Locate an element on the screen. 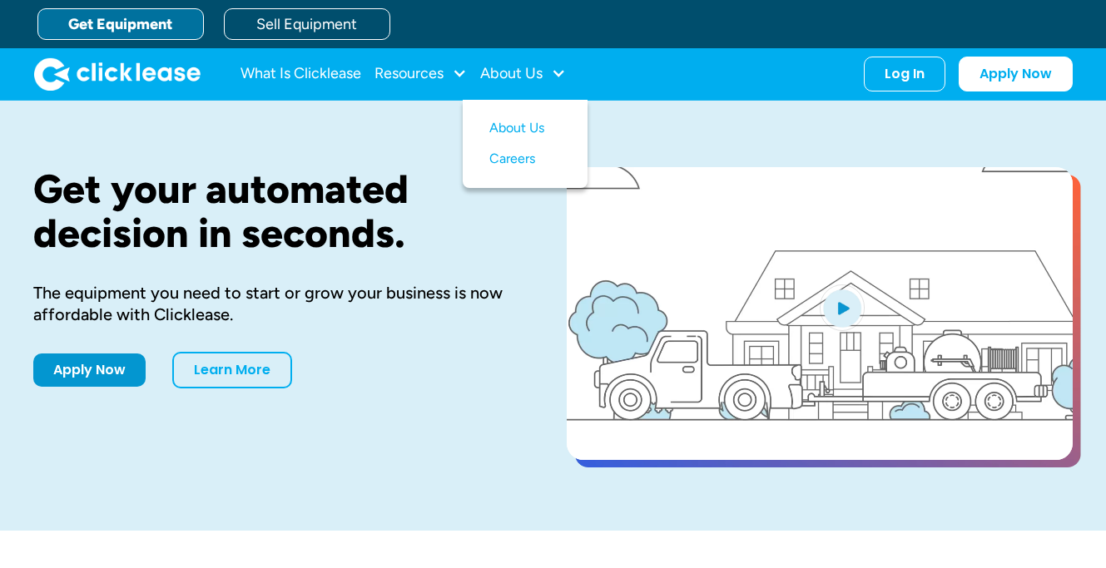 This screenshot has height=568, width=1106. div: About Us is located at coordinates (523, 74).